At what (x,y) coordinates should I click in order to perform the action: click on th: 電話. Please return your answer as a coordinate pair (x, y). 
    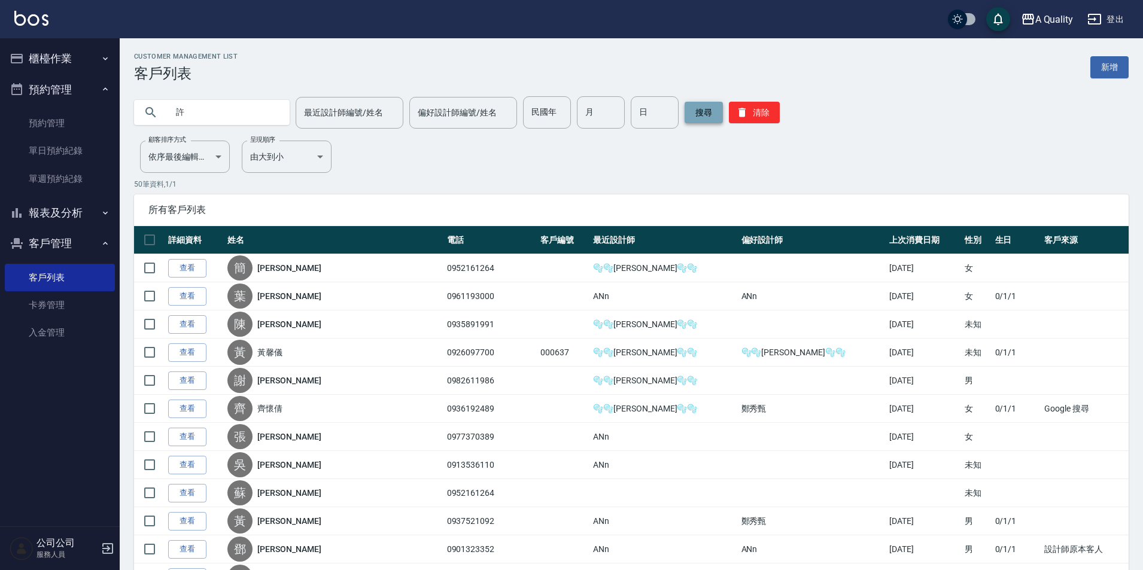
    Looking at the image, I should click on (491, 240).